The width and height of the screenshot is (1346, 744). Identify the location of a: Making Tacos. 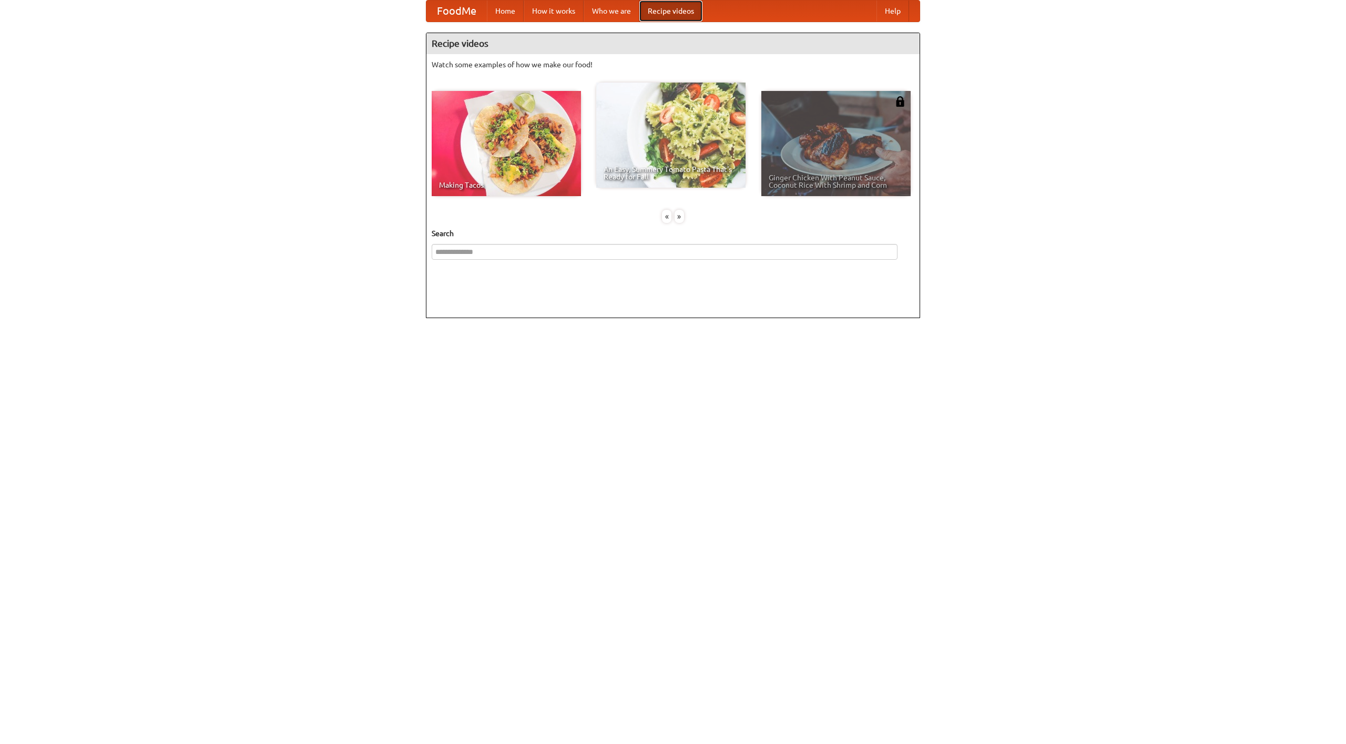
(506, 143).